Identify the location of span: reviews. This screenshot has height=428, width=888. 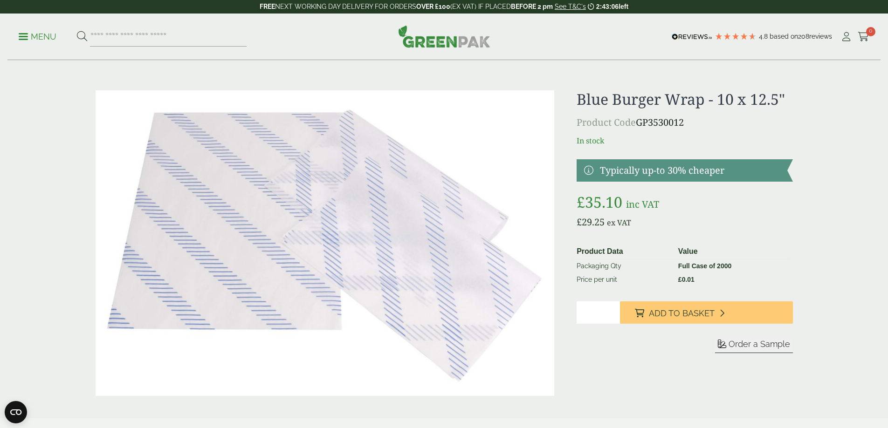
(820, 36).